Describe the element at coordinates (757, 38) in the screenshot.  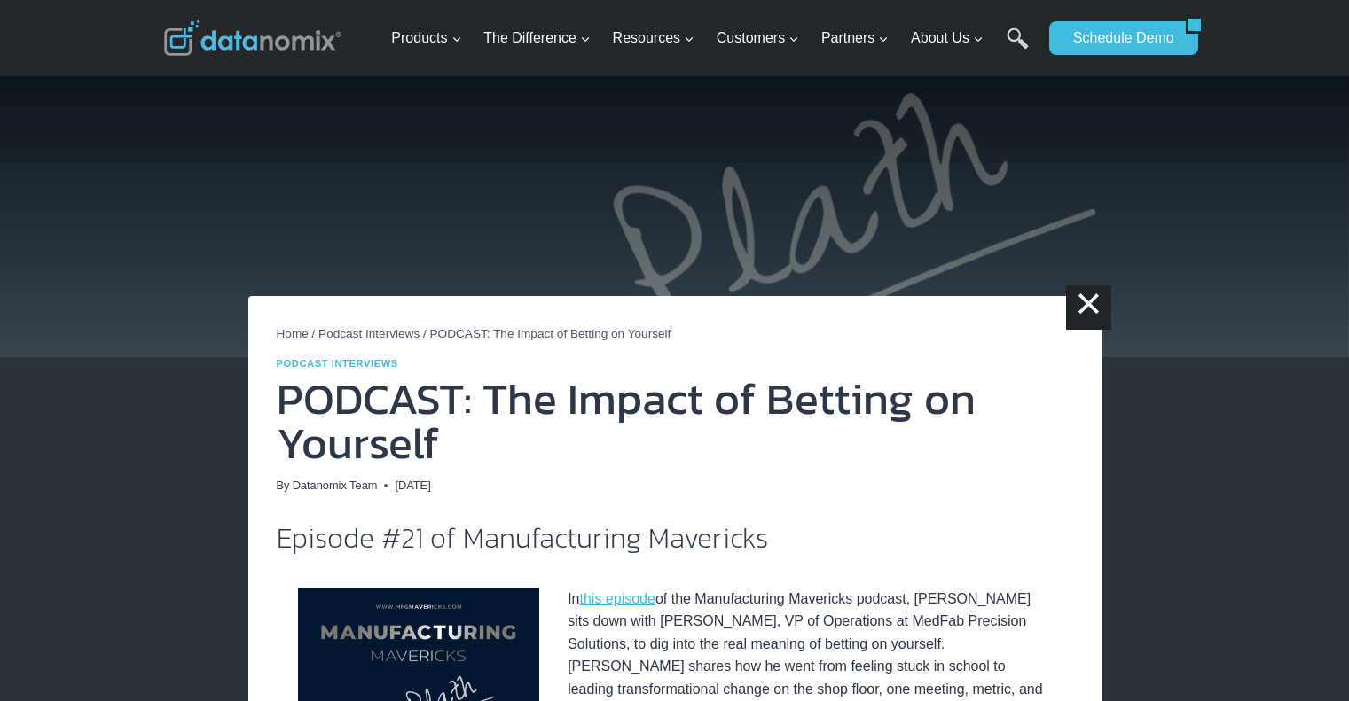
I see `span: Customers` at that location.